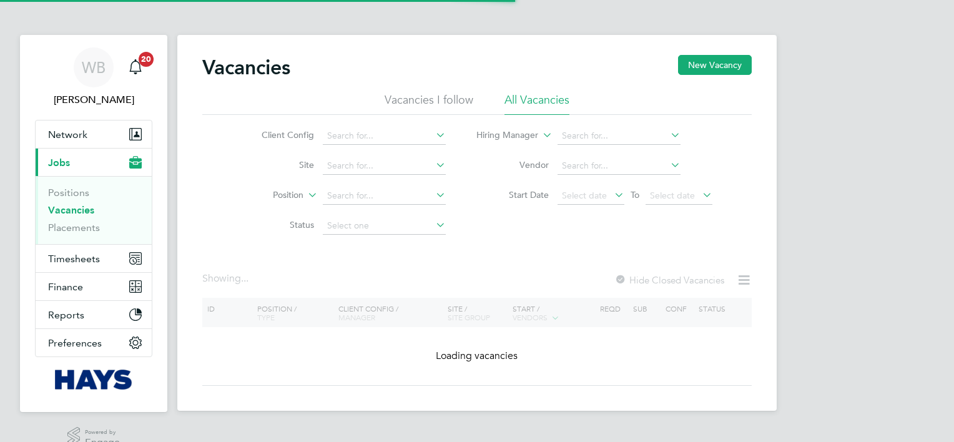  I want to click on div: Jobs, so click(94, 210).